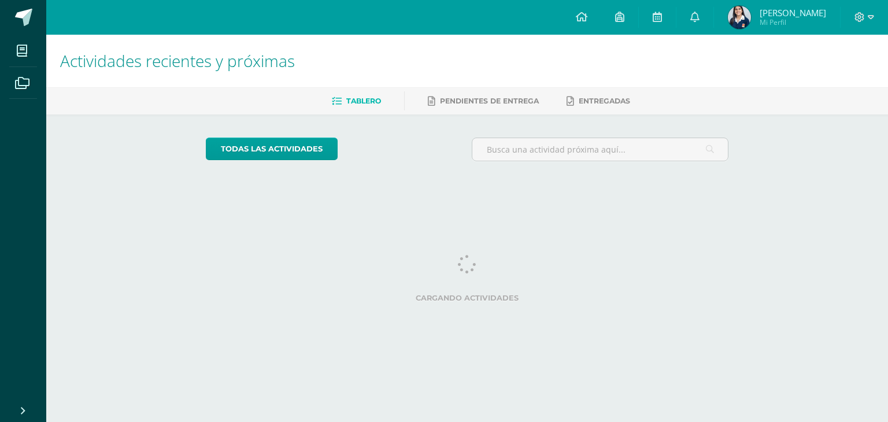 This screenshot has width=888, height=422. What do you see at coordinates (604, 101) in the screenshot?
I see `span: Entregadas` at bounding box center [604, 101].